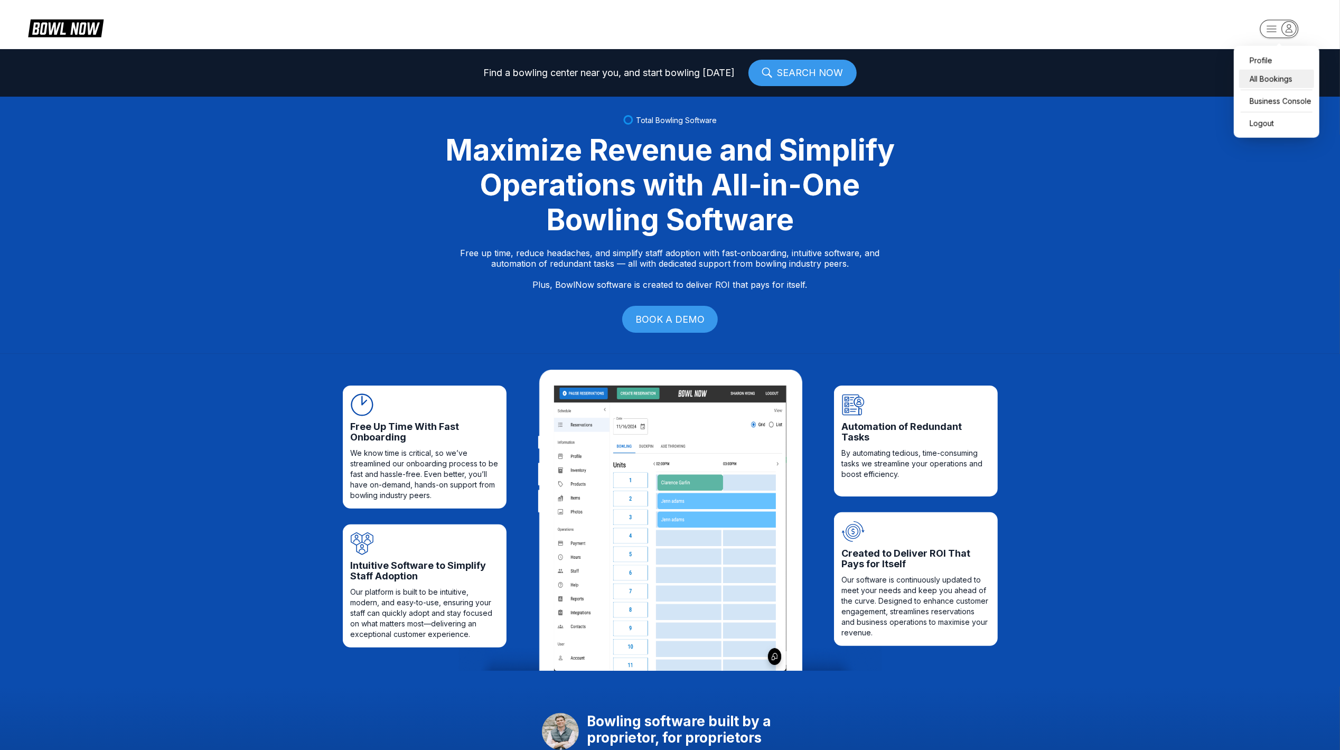 The image size is (1340, 750). I want to click on a: BOOK A DEMO, so click(670, 319).